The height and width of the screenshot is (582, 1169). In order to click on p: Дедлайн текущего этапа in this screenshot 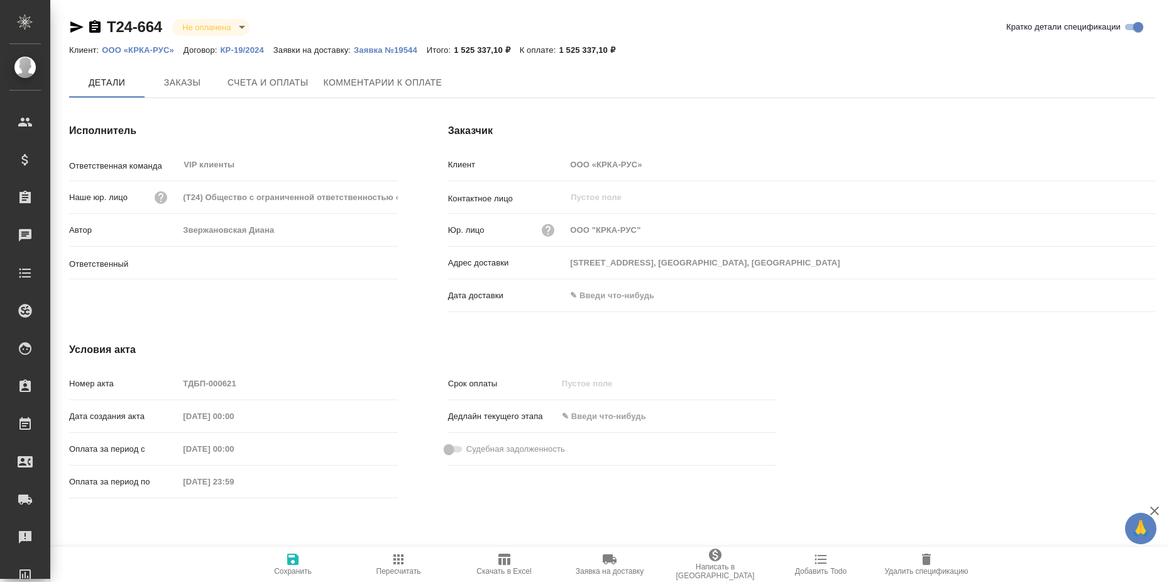, I will do `click(503, 416)`.